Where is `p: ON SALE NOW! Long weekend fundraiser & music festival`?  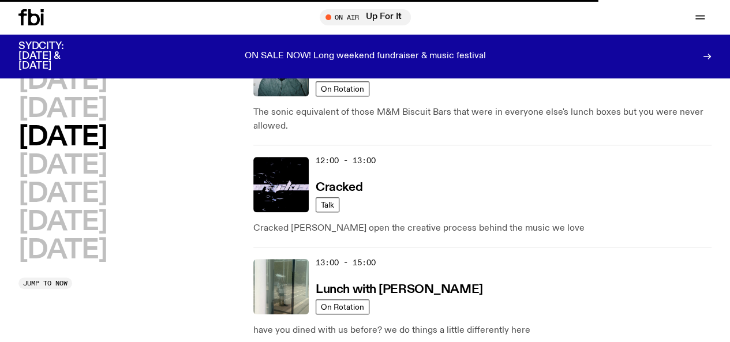 p: ON SALE NOW! Long weekend fundraiser & music festival is located at coordinates (365, 57).